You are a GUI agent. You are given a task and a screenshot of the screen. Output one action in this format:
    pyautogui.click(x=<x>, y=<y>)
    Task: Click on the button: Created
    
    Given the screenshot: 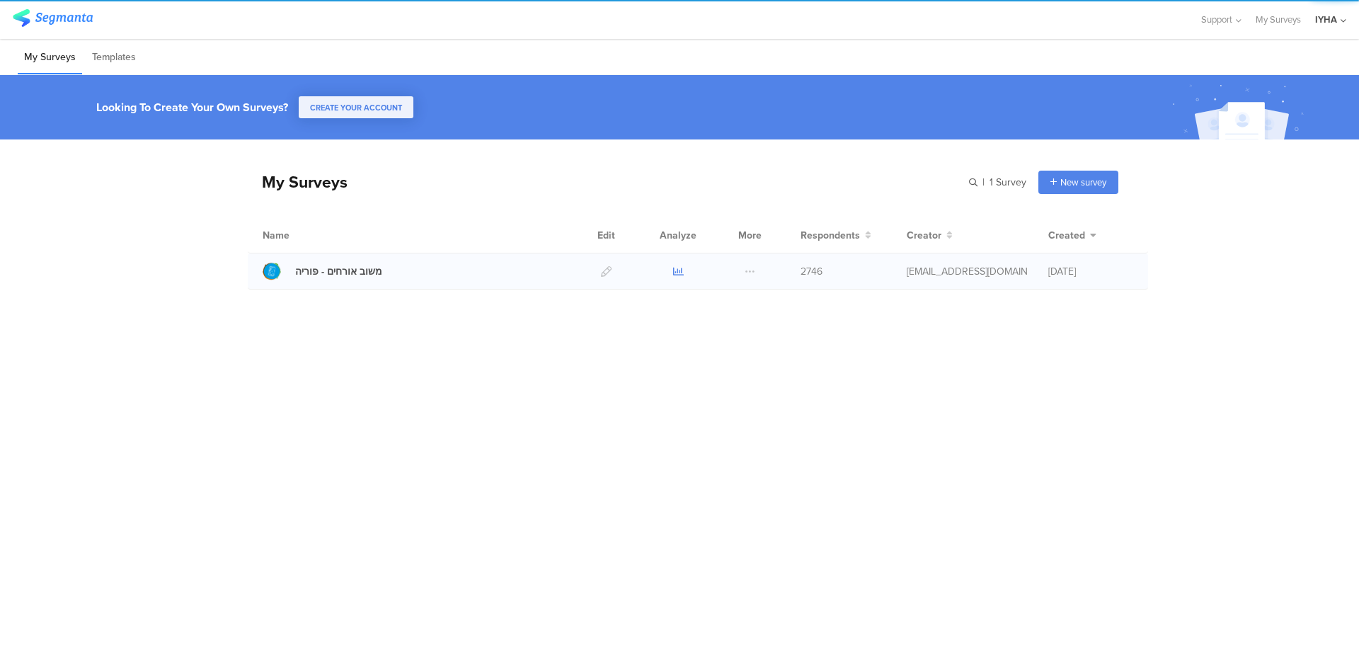 What is the action you would take?
    pyautogui.click(x=1072, y=235)
    